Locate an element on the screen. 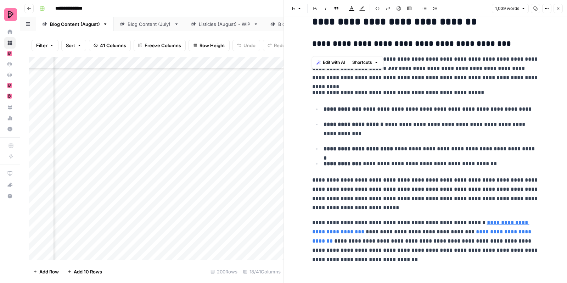  button: Undo is located at coordinates (246, 45).